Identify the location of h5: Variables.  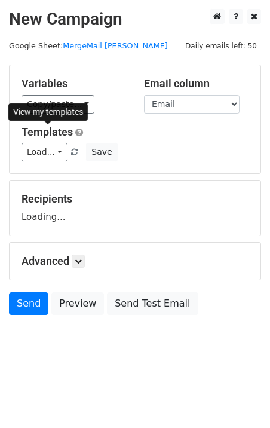
(74, 84).